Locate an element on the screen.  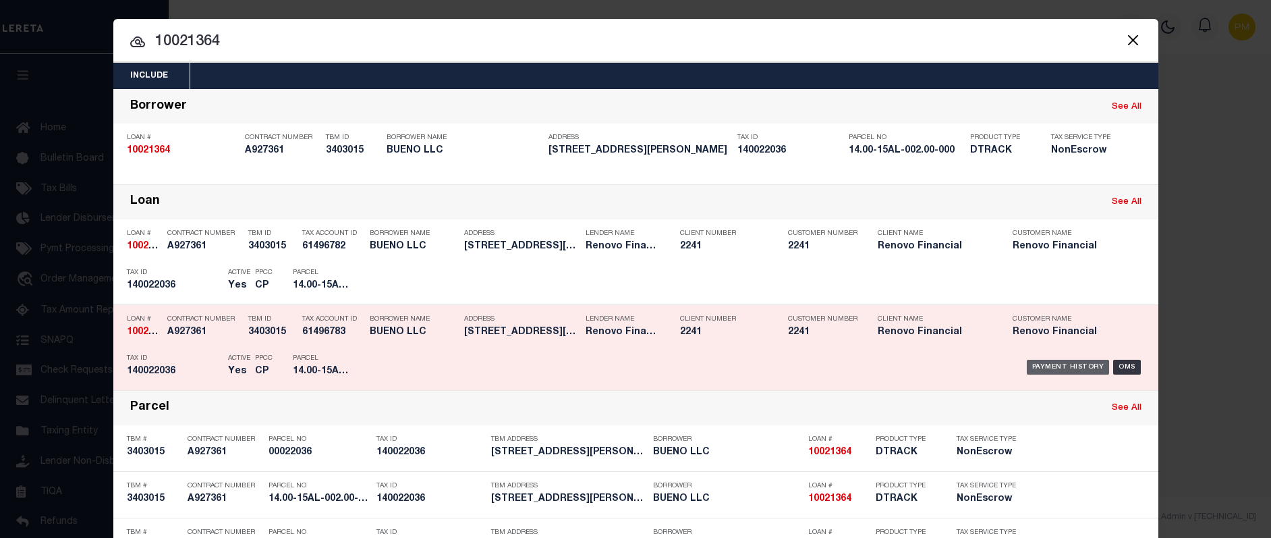
h5: CP is located at coordinates (264, 285).